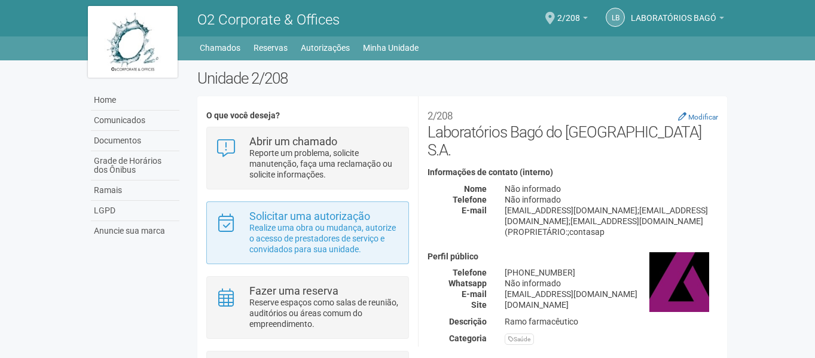 The image size is (815, 358). Describe the element at coordinates (324, 313) in the screenshot. I see `p: Reserve espaços como salas de reunião, auditórios ou áreas comum do empreendimento.` at that location.